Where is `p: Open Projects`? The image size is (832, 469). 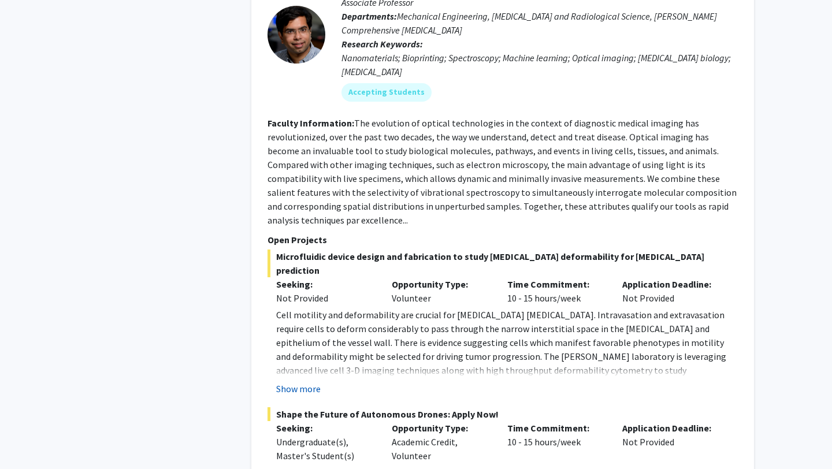 p: Open Projects is located at coordinates (503, 240).